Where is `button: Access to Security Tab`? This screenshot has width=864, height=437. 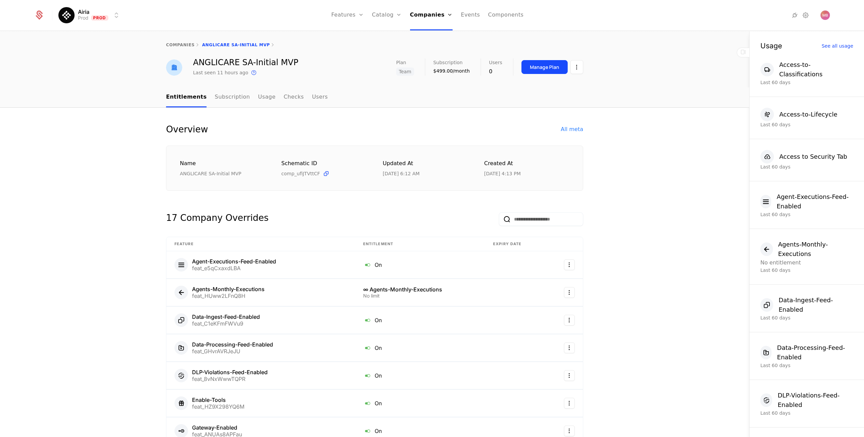 button: Access to Security Tab is located at coordinates (803, 157).